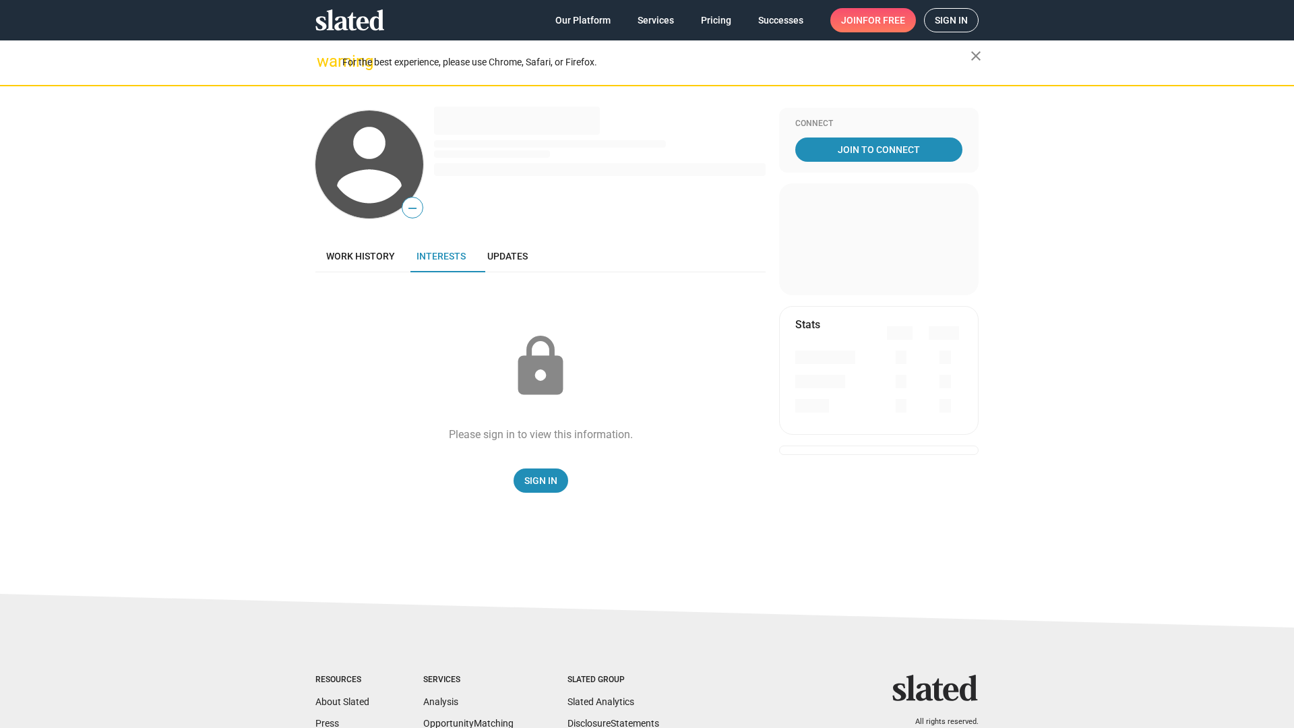 Image resolution: width=1294 pixels, height=728 pixels. What do you see at coordinates (879, 124) in the screenshot?
I see `div: Connect` at bounding box center [879, 124].